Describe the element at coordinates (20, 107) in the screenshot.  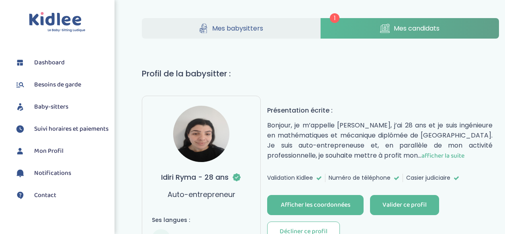
I see `img: babysitters.svg` at that location.